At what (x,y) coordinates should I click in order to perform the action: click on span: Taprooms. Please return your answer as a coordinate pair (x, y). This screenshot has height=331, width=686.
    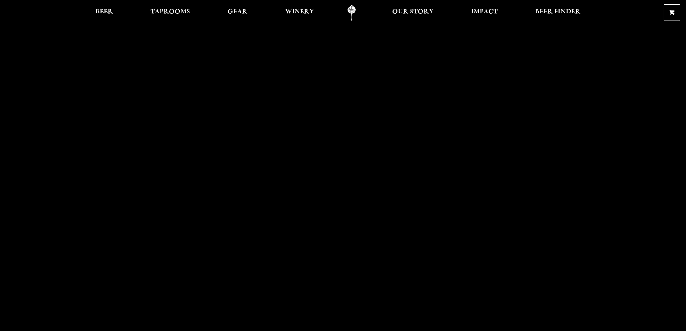
    Looking at the image, I should click on (170, 12).